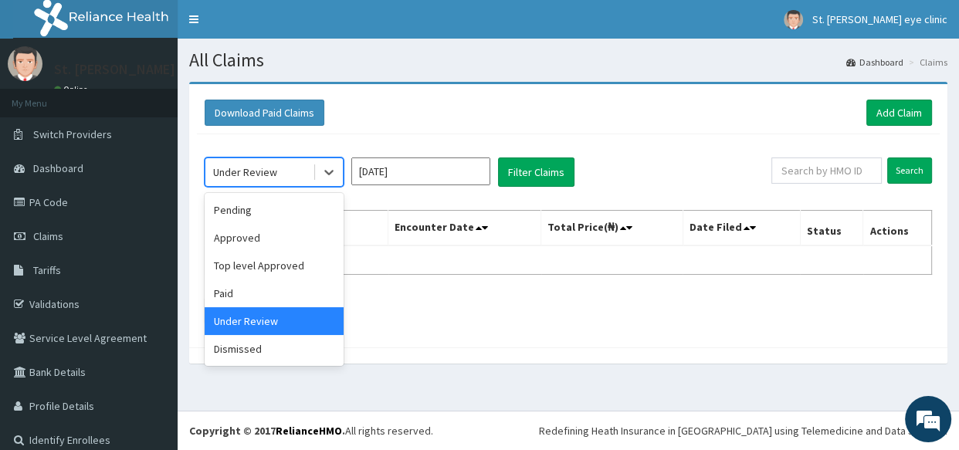 The image size is (959, 450). I want to click on h1: All Claims, so click(568, 60).